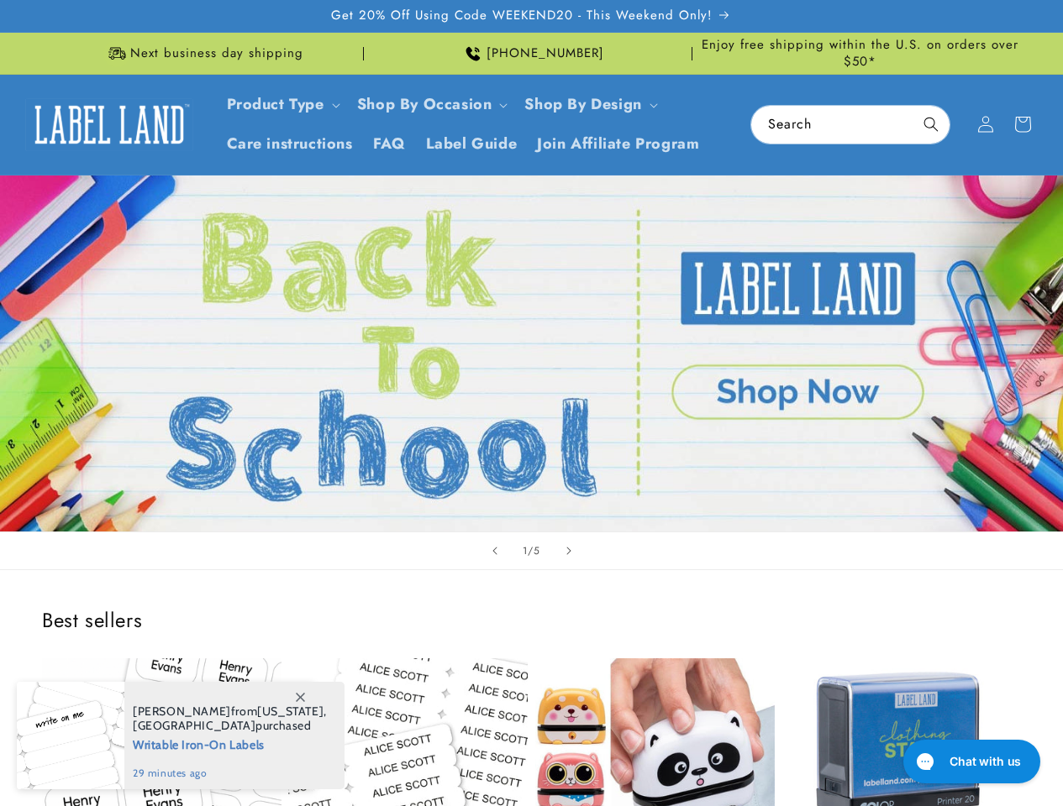 The image size is (1063, 806). What do you see at coordinates (389, 144) in the screenshot?
I see `a: FAQ` at bounding box center [389, 144].